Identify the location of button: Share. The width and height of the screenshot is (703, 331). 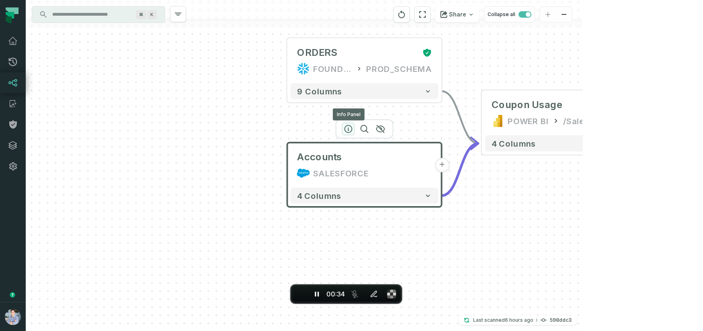
(457, 14).